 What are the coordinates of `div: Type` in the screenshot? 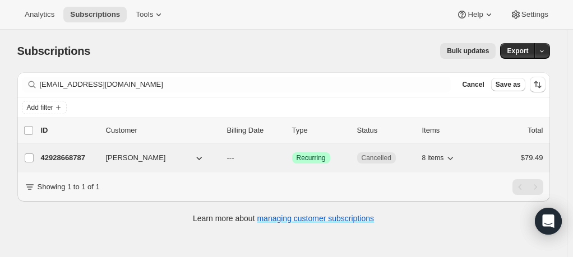 It's located at (320, 131).